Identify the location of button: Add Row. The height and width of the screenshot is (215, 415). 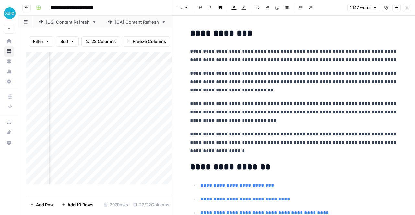
(42, 205).